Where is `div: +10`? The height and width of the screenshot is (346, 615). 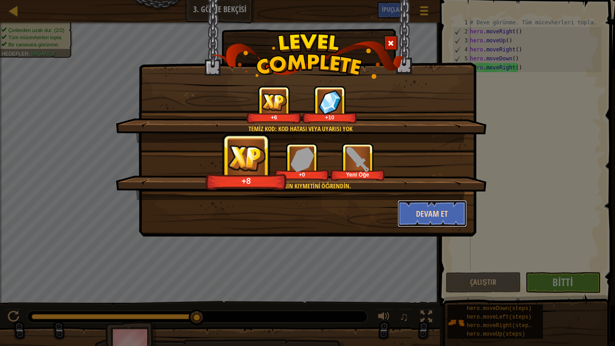
div: +10 is located at coordinates (330, 117).